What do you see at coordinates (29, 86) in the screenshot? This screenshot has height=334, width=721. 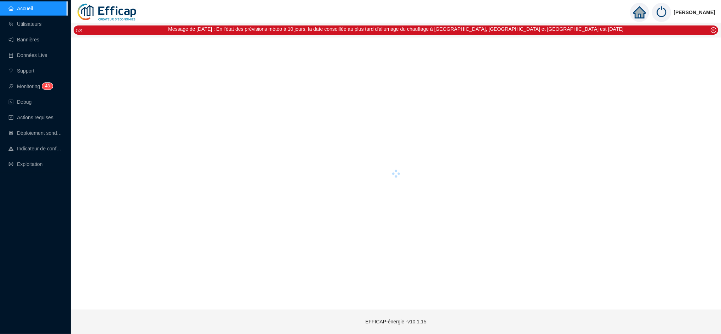 I see `a: monitorMonitoring48` at bounding box center [29, 86].